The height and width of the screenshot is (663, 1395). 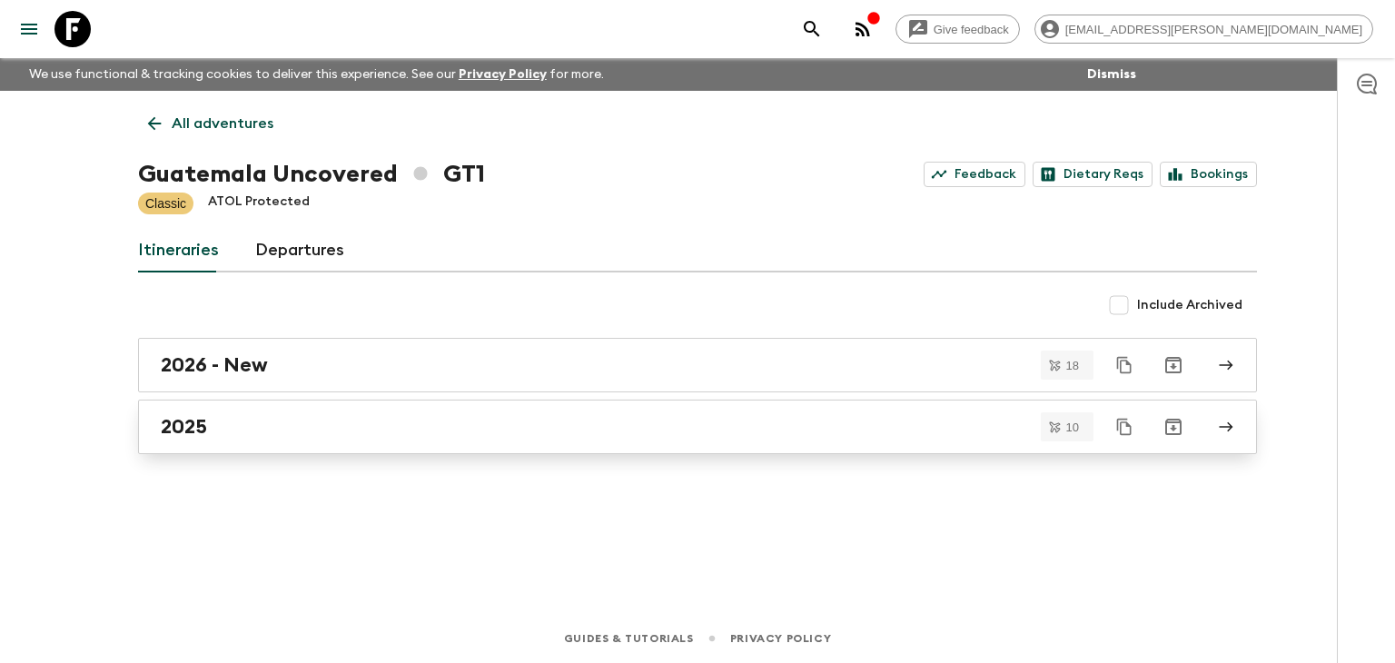 What do you see at coordinates (957, 29) in the screenshot?
I see `a: Give feedback` at bounding box center [957, 29].